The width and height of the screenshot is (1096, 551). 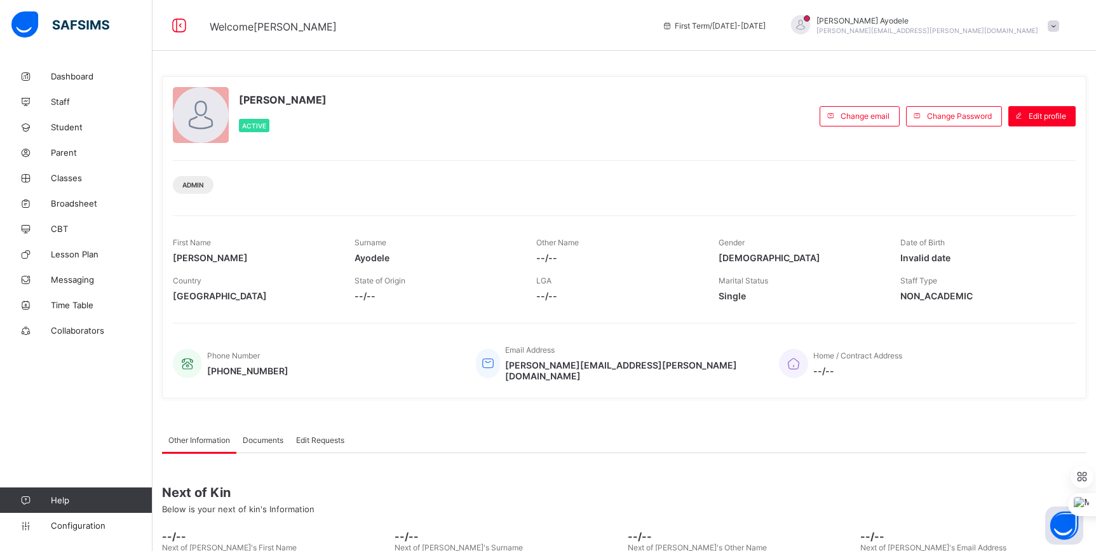 What do you see at coordinates (624, 492) in the screenshot?
I see `span: Next of Kin` at bounding box center [624, 492].